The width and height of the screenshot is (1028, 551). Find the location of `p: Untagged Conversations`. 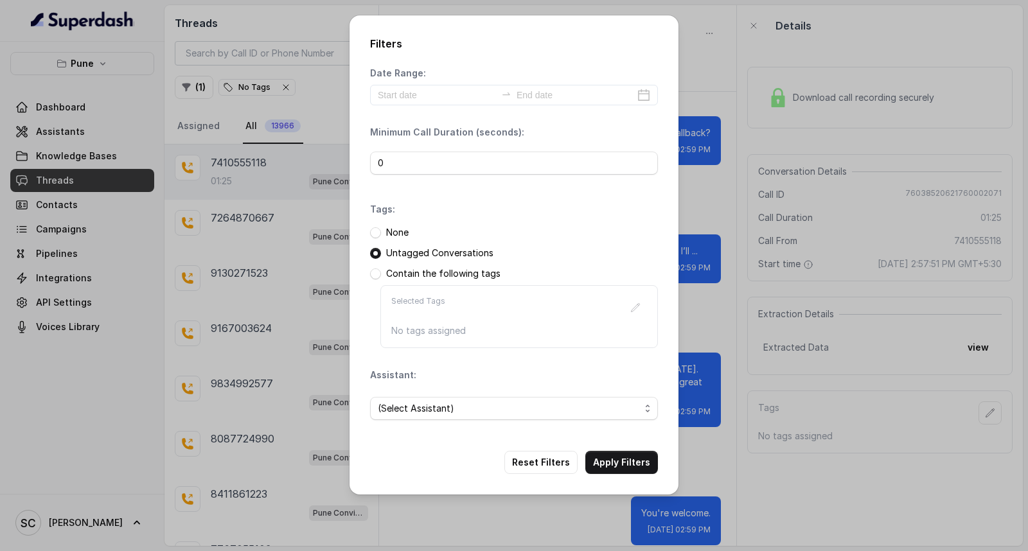

p: Untagged Conversations is located at coordinates (439, 253).